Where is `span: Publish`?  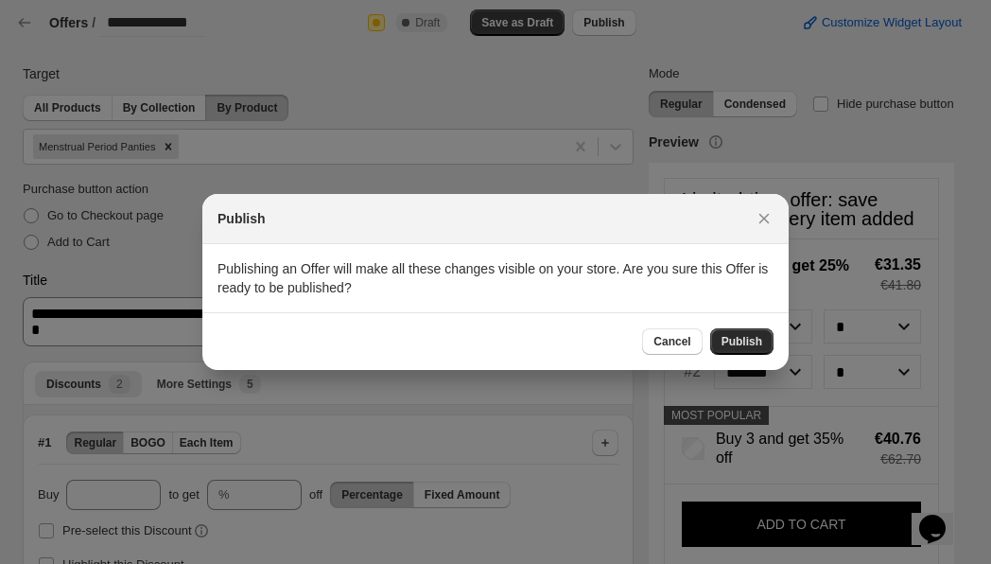 span: Publish is located at coordinates (742, 341).